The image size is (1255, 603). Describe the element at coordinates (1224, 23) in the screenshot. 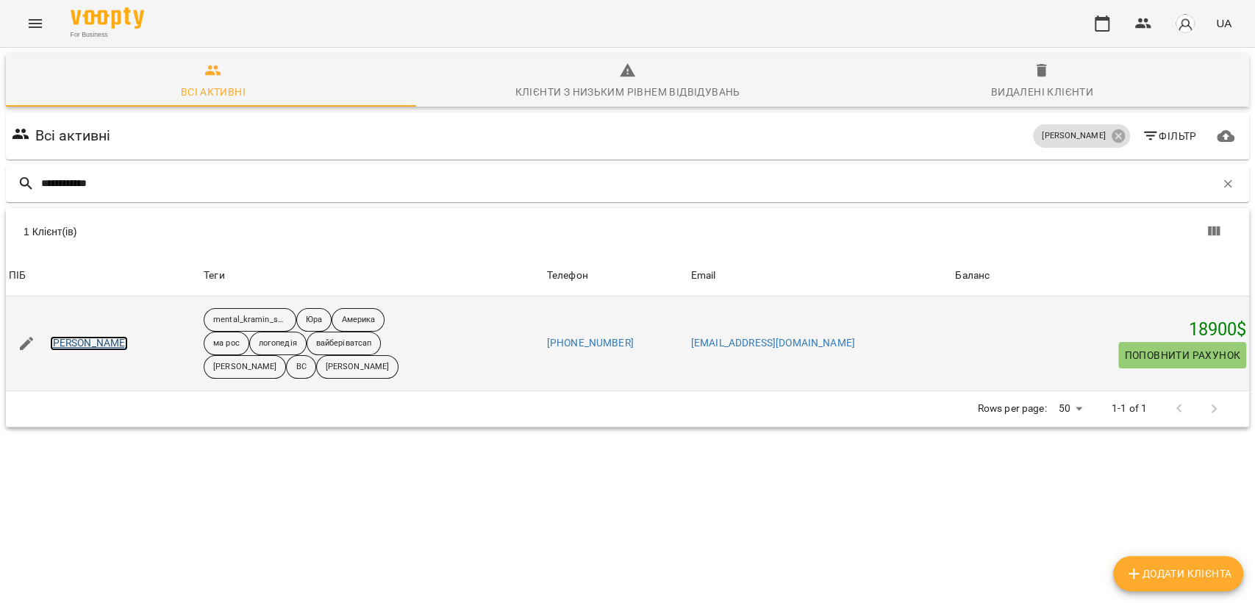

I see `button: UA` at that location.